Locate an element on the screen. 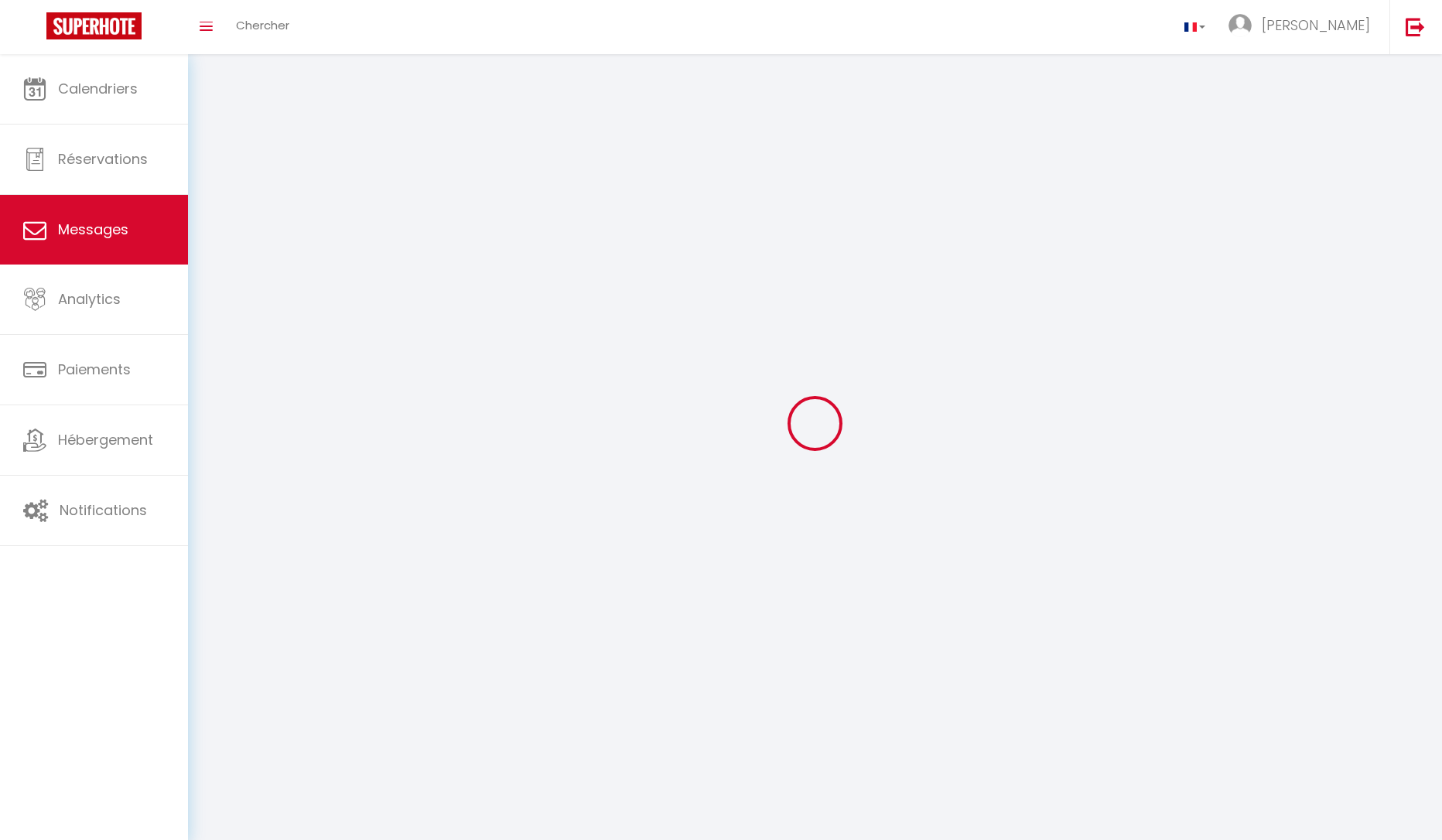  span: Notifications is located at coordinates (103, 510).